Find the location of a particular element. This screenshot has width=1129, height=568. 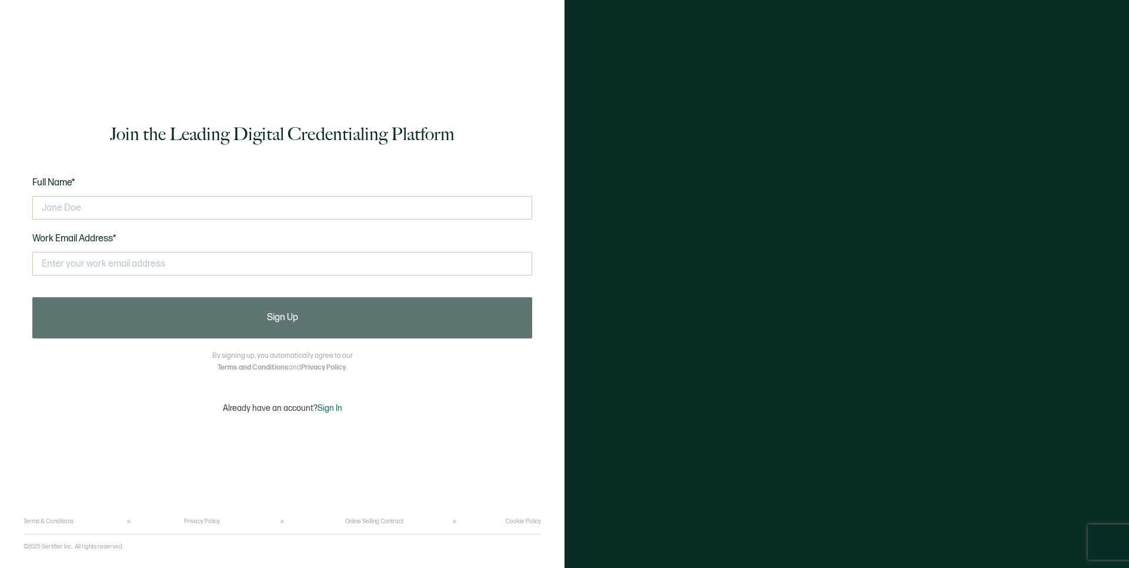

p: By signing up, you automatically agree to our and . is located at coordinates (282, 362).